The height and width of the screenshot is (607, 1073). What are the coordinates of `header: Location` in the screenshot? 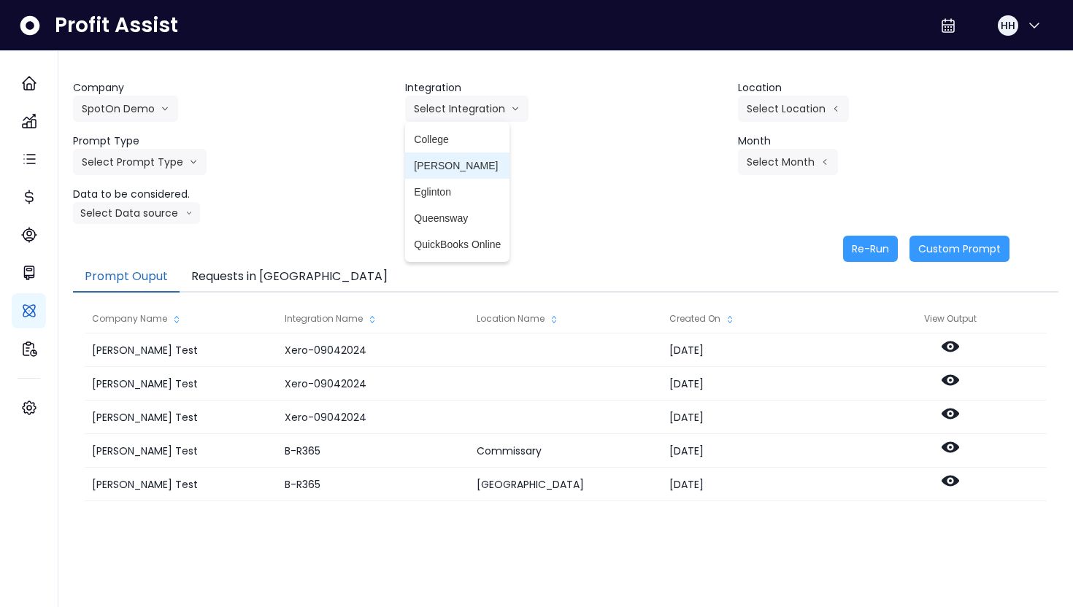 It's located at (898, 88).